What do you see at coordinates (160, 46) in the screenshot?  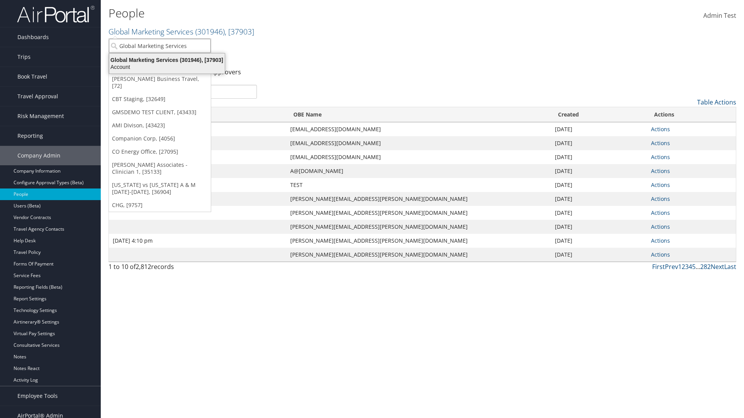 I see `input: Search Accounts` at bounding box center [160, 46].